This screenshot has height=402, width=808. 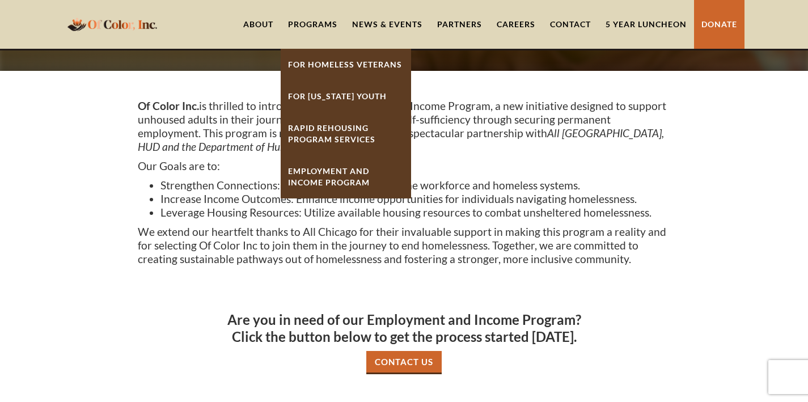 I want to click on li: Strengthen Connections: Refine the links between the workforce and homeless systems., so click(x=416, y=185).